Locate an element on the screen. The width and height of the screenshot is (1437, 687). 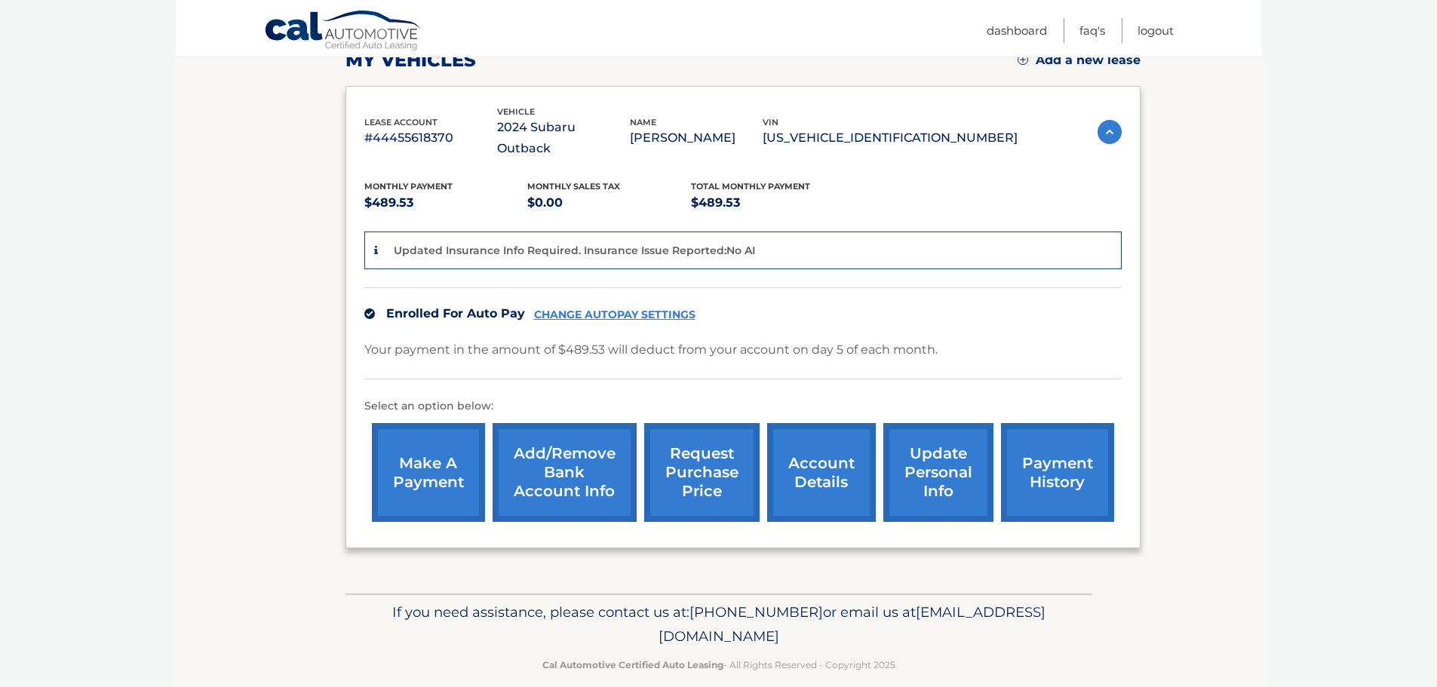
strong: Cal Automotive Certified Auto Leasing is located at coordinates (633, 664).